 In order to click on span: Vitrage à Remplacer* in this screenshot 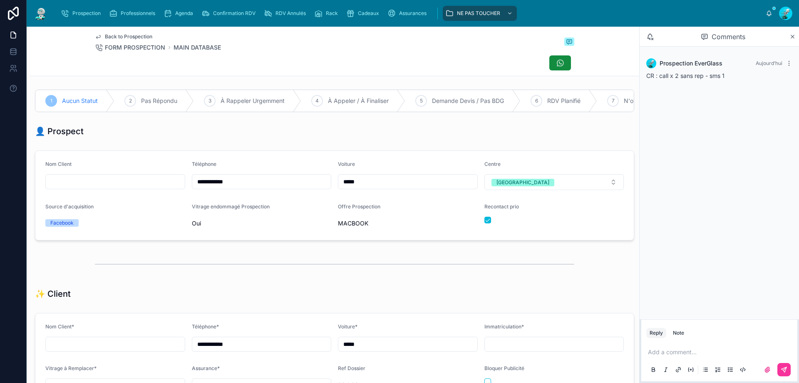, I will do `click(71, 368)`.